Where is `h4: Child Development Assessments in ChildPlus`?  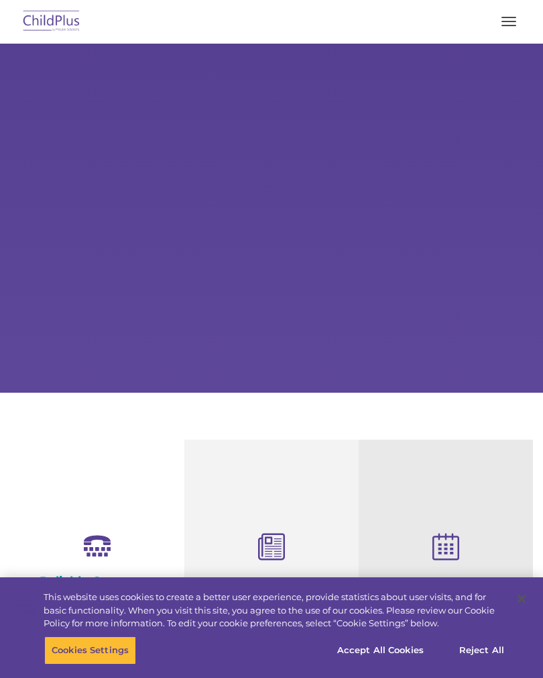 h4: Child Development Assessments in ChildPlus is located at coordinates (272, 598).